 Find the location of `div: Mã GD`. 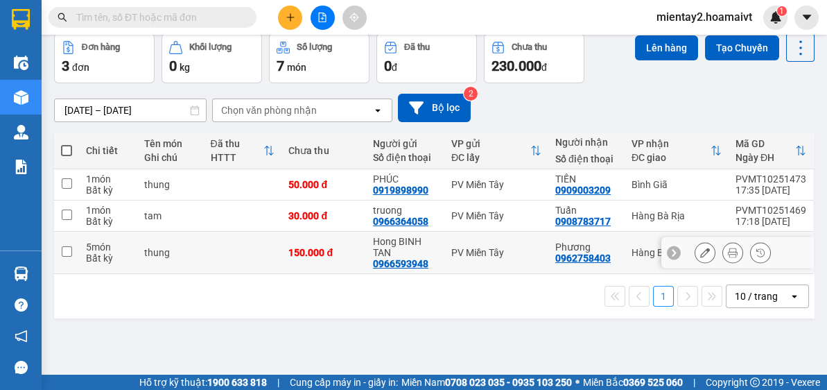

div: Mã GD is located at coordinates (765, 144).